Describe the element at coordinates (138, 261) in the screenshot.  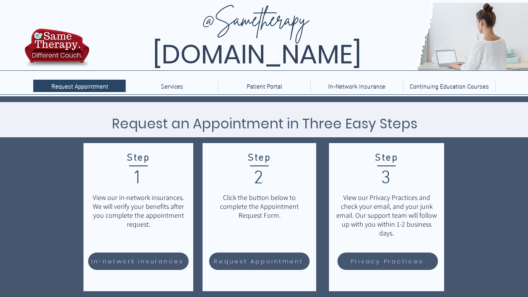
I see `a: In-network insurances` at that location.